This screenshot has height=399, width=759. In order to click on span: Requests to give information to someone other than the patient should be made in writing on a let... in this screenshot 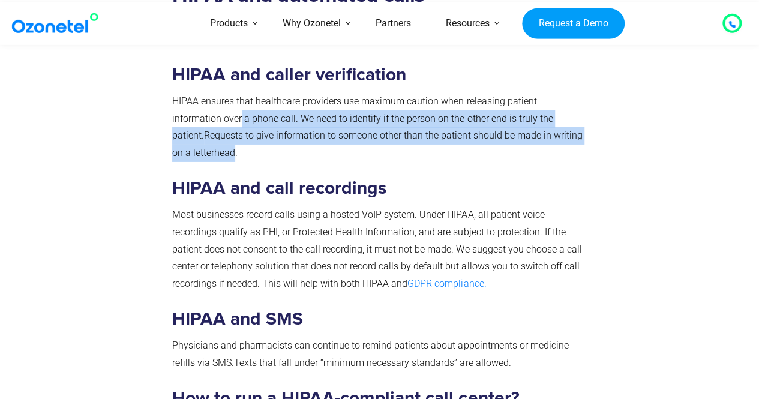, I will do `click(377, 144)`.